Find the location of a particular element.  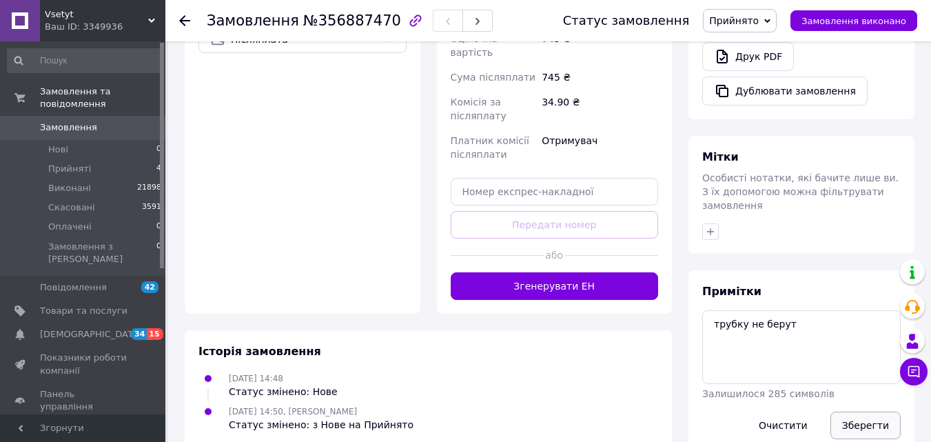

span: Історія замовлення is located at coordinates (260, 351).